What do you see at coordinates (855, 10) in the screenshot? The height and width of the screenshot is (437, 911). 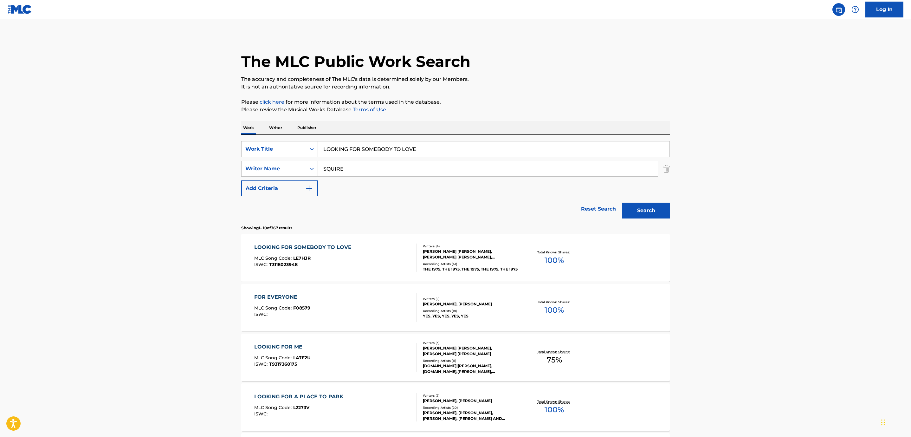 I see `div: Help` at bounding box center [855, 10].